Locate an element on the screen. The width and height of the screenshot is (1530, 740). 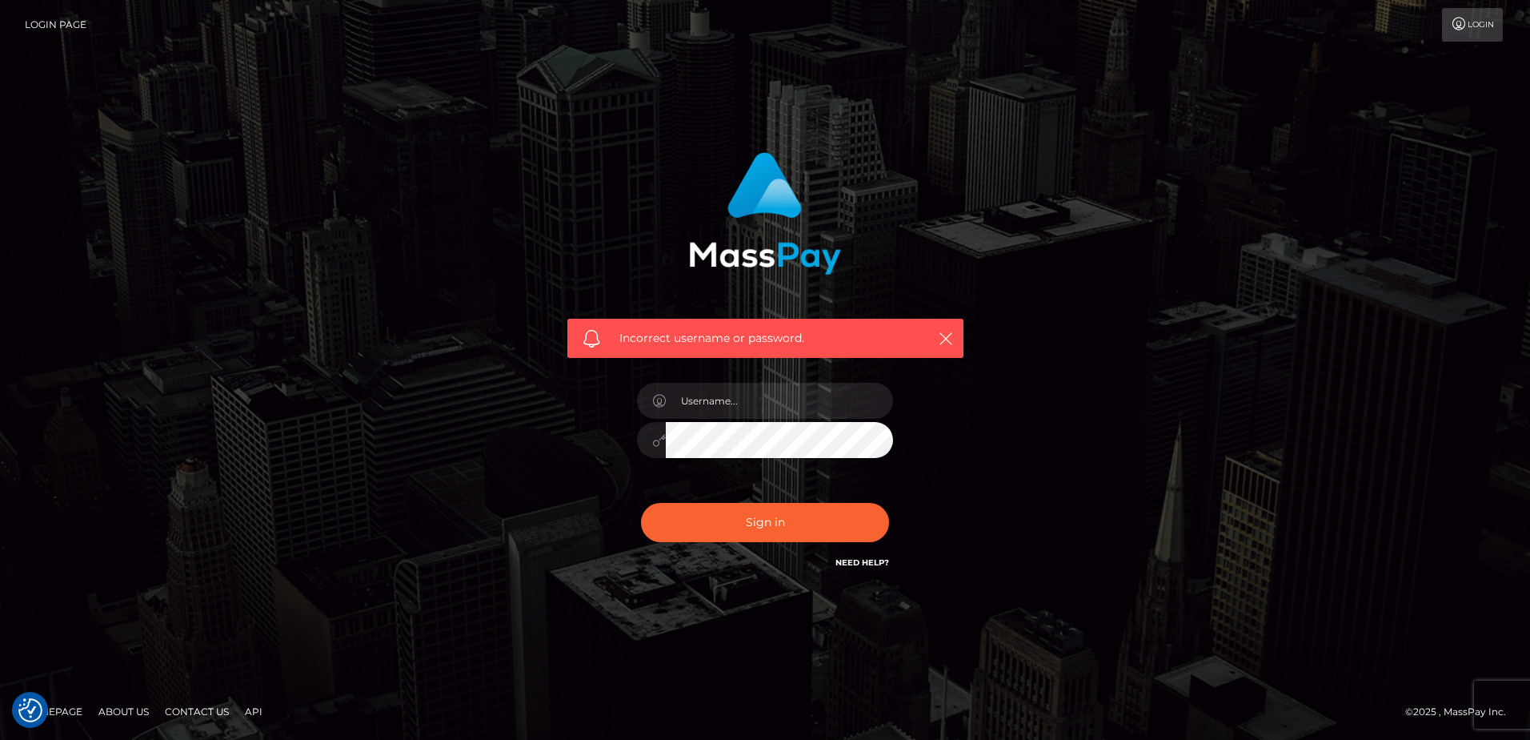
span: Incorrect username or password. is located at coordinates (765, 338).